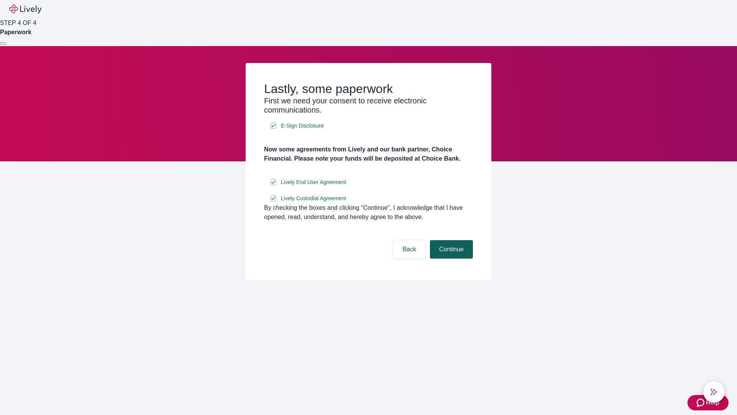  I want to click on h2: Lastly, some paperwork, so click(369, 89).